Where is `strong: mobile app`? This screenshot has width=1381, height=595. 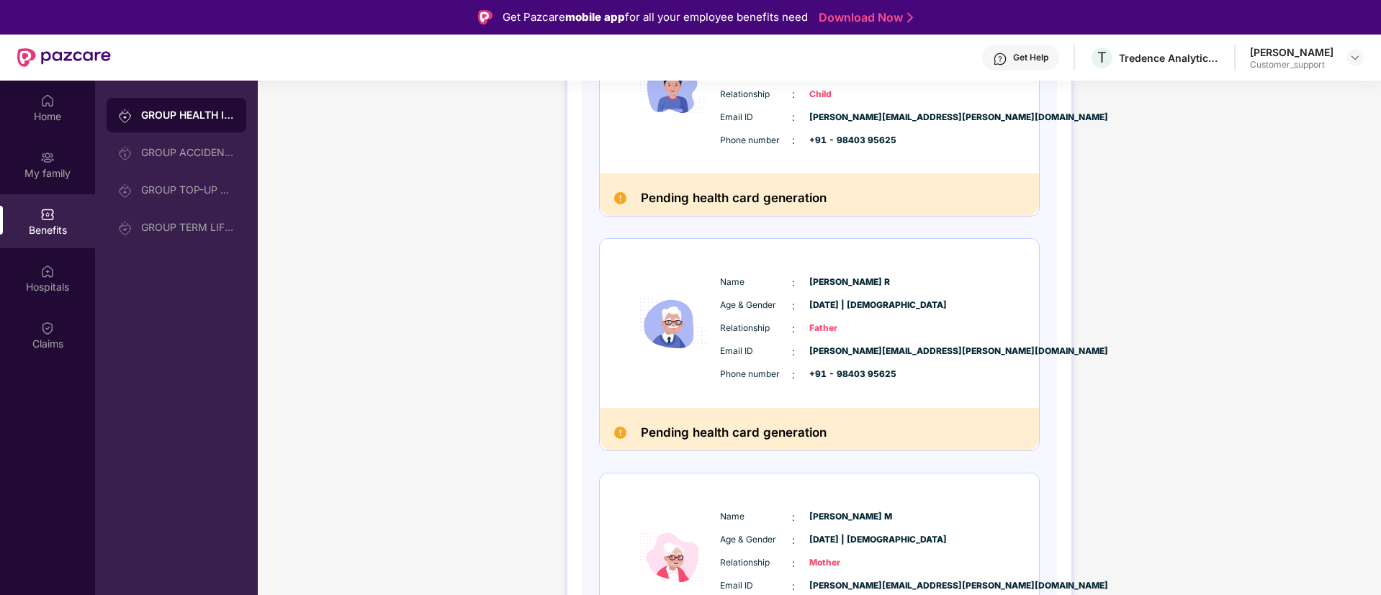 strong: mobile app is located at coordinates (595, 17).